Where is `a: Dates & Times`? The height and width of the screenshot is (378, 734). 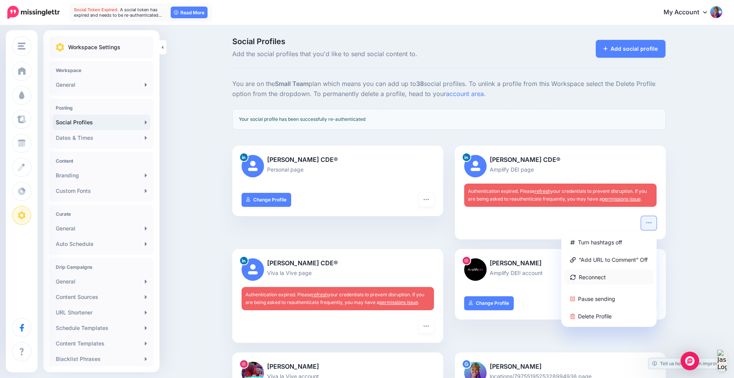
a: Dates & Times is located at coordinates (101, 138).